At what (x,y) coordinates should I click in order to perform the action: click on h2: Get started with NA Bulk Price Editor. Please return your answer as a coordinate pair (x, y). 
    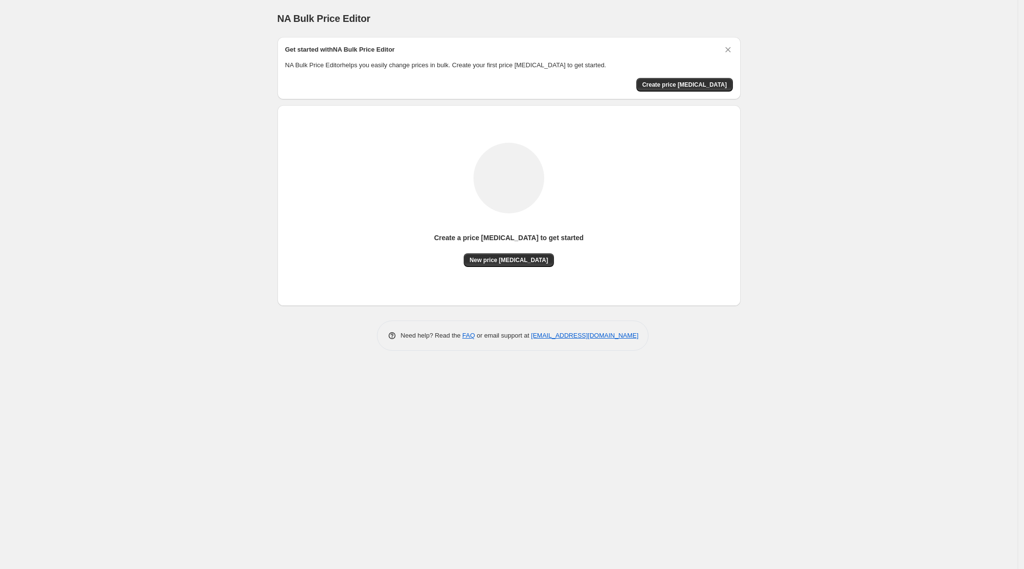
    Looking at the image, I should click on (340, 50).